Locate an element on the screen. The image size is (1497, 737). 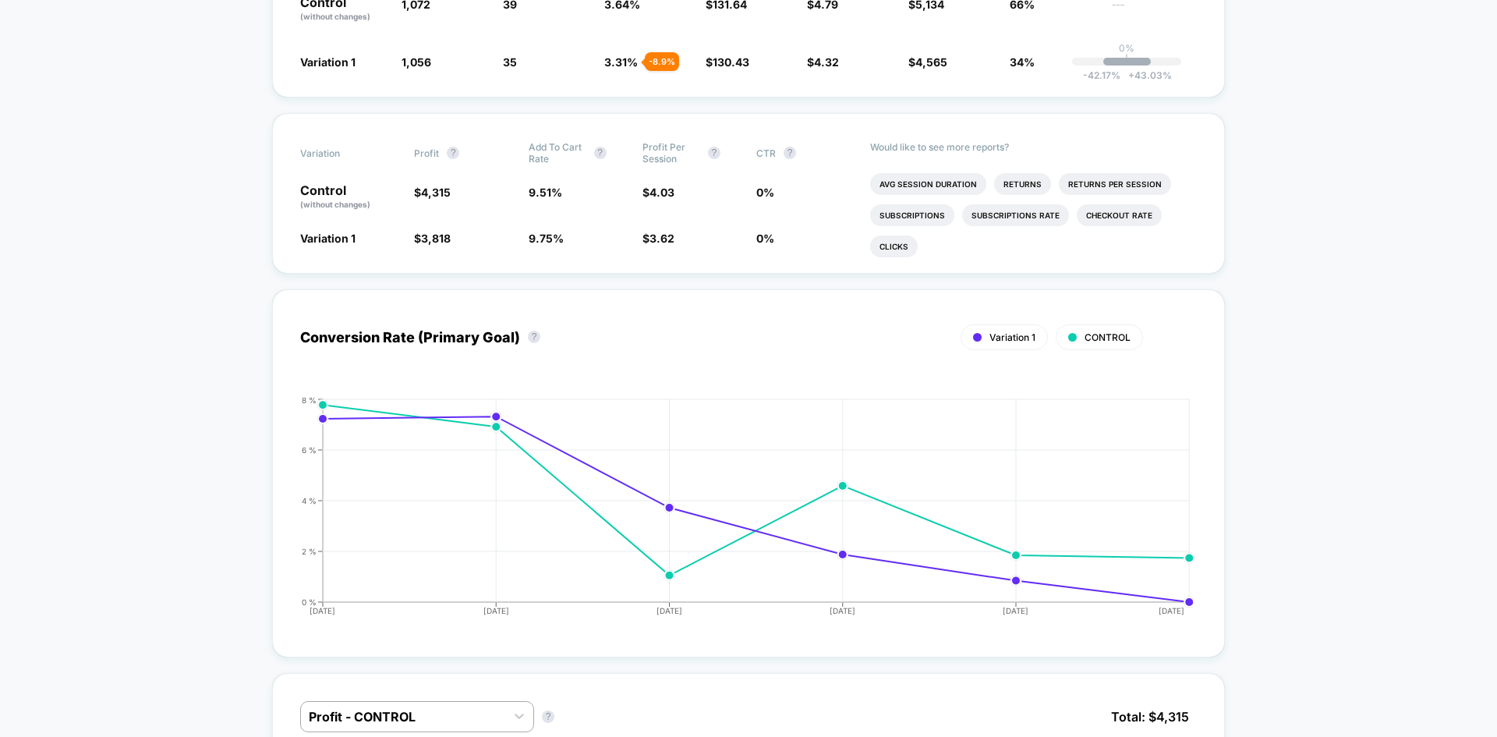
span: 35 is located at coordinates (510, 62).